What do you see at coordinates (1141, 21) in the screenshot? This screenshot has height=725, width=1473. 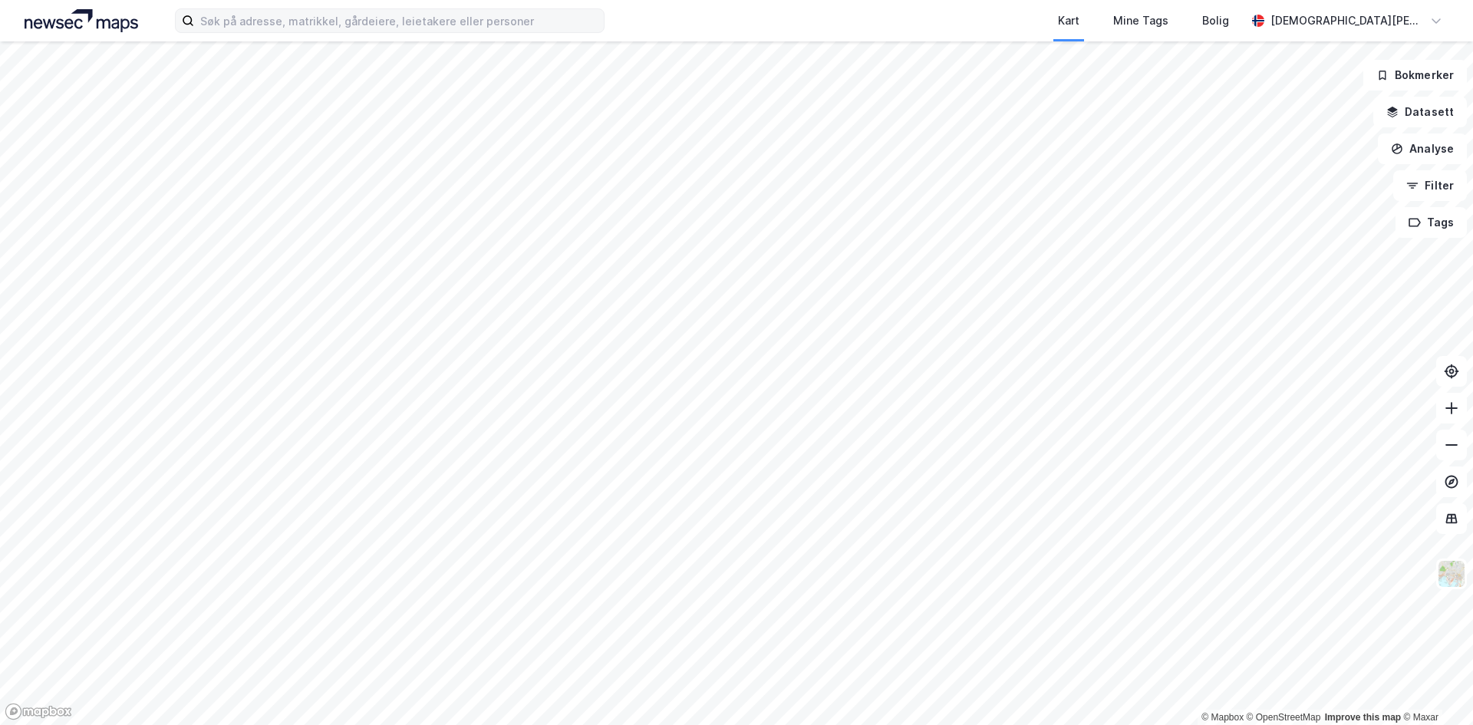 I see `div: Mine Tags` at bounding box center [1141, 21].